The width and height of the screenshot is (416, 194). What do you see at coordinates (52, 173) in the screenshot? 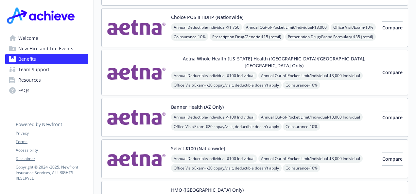
I see `p: Copyright © 2024 - 2025 , Newfront Insurance Services, ALL RIGHTS RESERVED` at bounding box center [52, 173].